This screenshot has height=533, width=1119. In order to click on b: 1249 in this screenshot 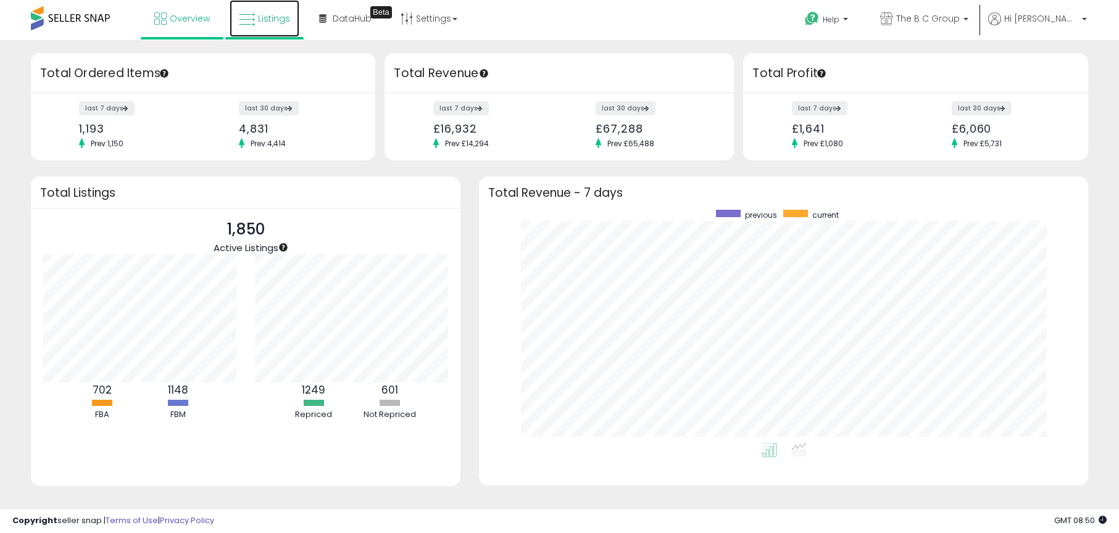, I will do `click(314, 390)`.